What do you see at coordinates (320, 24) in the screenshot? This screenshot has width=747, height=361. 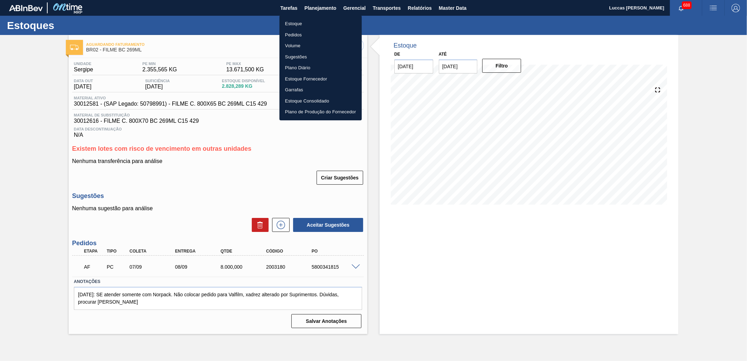 I see `a: Estoque` at bounding box center [320, 24].